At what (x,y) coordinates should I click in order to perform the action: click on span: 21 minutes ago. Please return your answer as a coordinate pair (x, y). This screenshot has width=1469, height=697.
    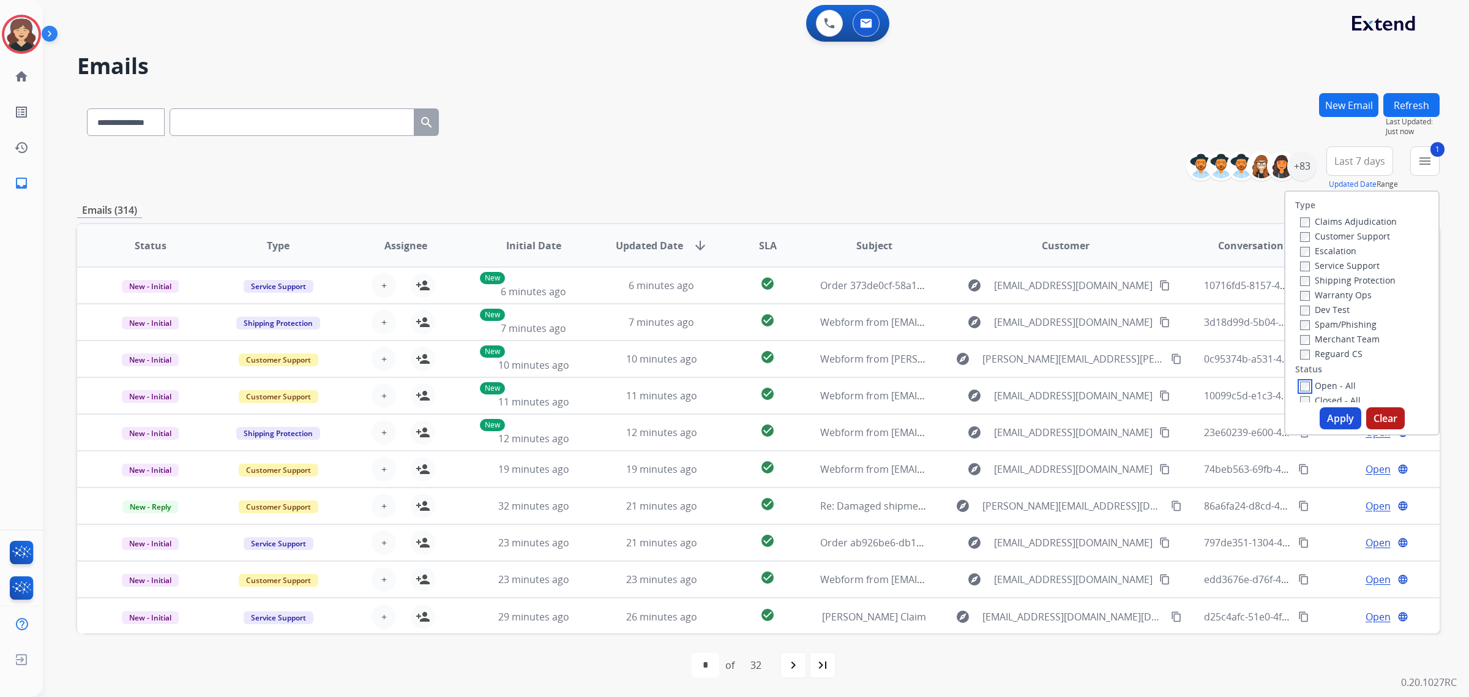
    Looking at the image, I should click on (662, 542).